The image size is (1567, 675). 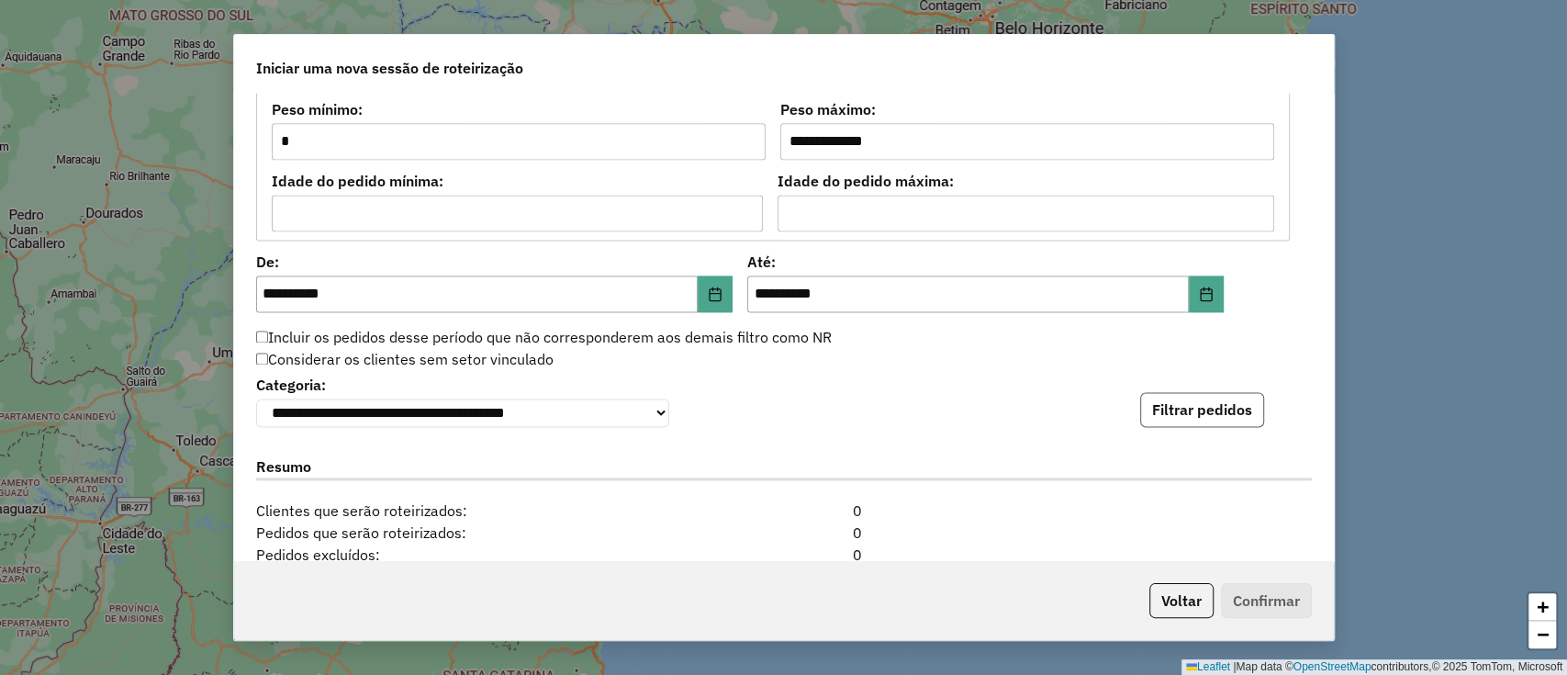 What do you see at coordinates (469, 555) in the screenshot?
I see `span: Pedidos excluídos:` at bounding box center [469, 555].